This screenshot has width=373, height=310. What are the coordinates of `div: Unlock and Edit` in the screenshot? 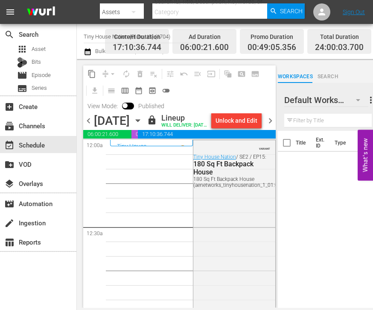 It's located at (237, 120).